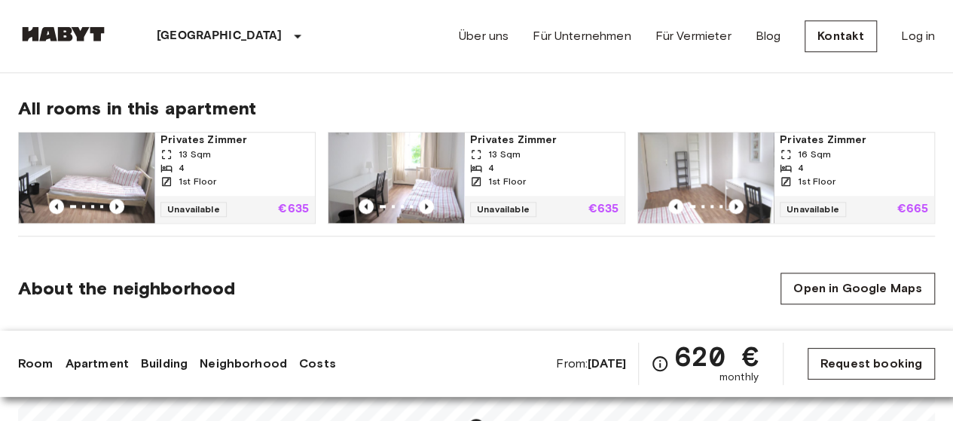 The height and width of the screenshot is (421, 953). Describe the element at coordinates (97, 364) in the screenshot. I see `a: Apartment` at that location.